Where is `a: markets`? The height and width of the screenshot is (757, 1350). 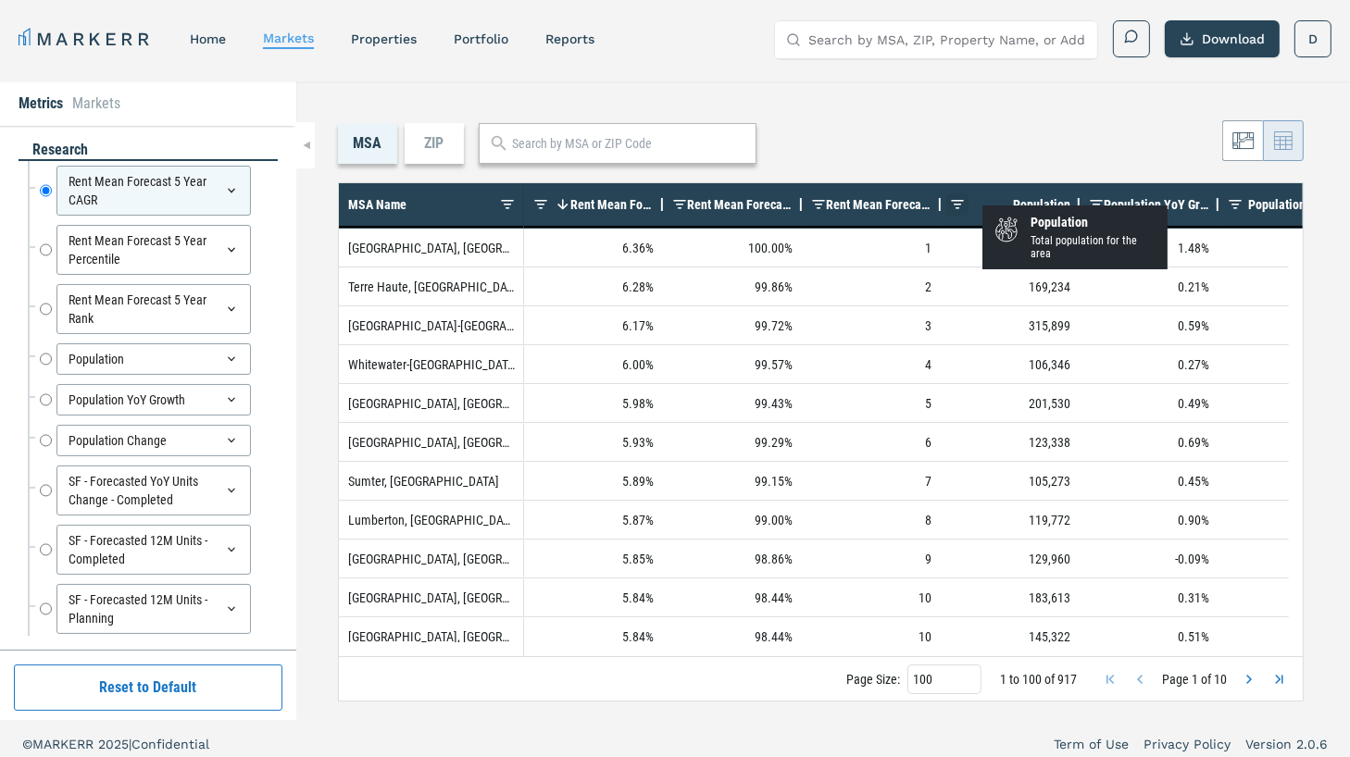
a: markets is located at coordinates (288, 38).